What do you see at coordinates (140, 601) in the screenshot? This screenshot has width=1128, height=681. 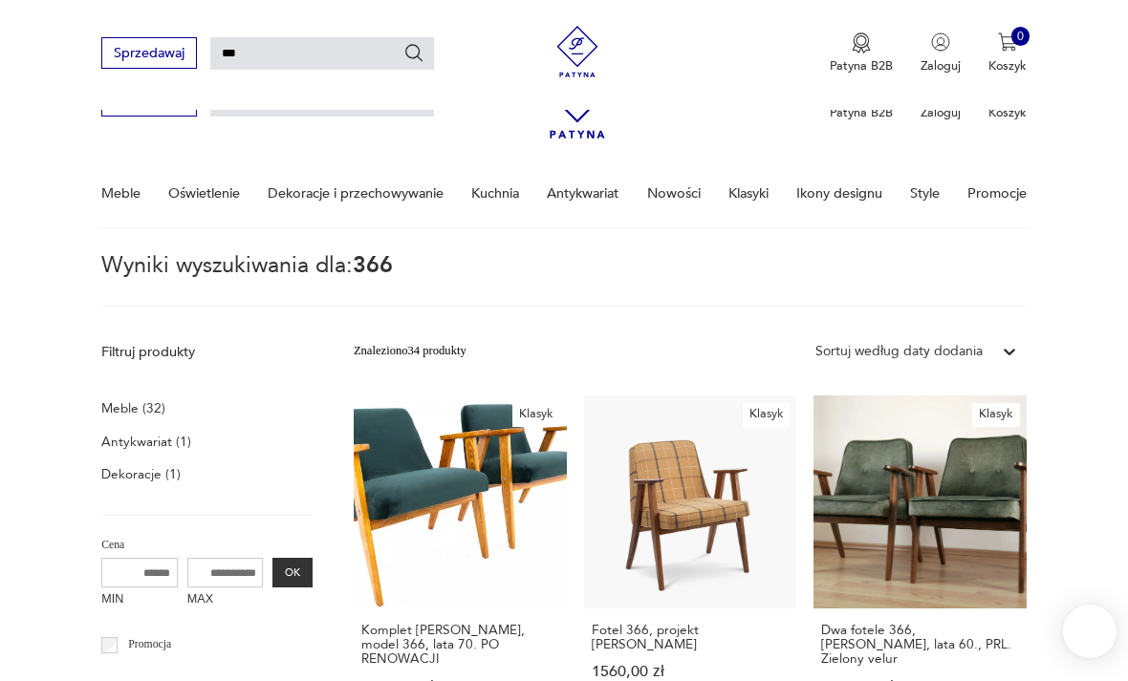 I see `label: MIN` at bounding box center [140, 601].